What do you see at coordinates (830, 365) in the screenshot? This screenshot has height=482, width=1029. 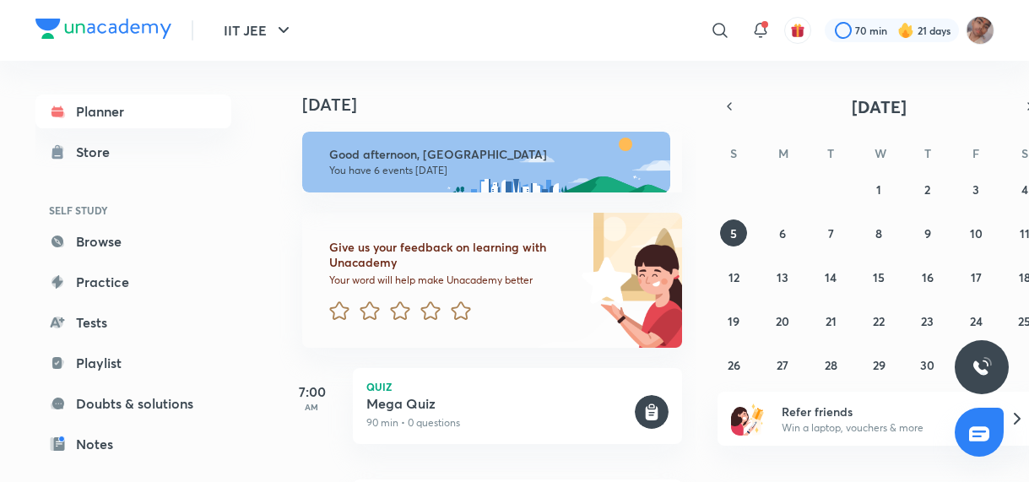 I see `button: October 28, 2025` at bounding box center [830, 365].